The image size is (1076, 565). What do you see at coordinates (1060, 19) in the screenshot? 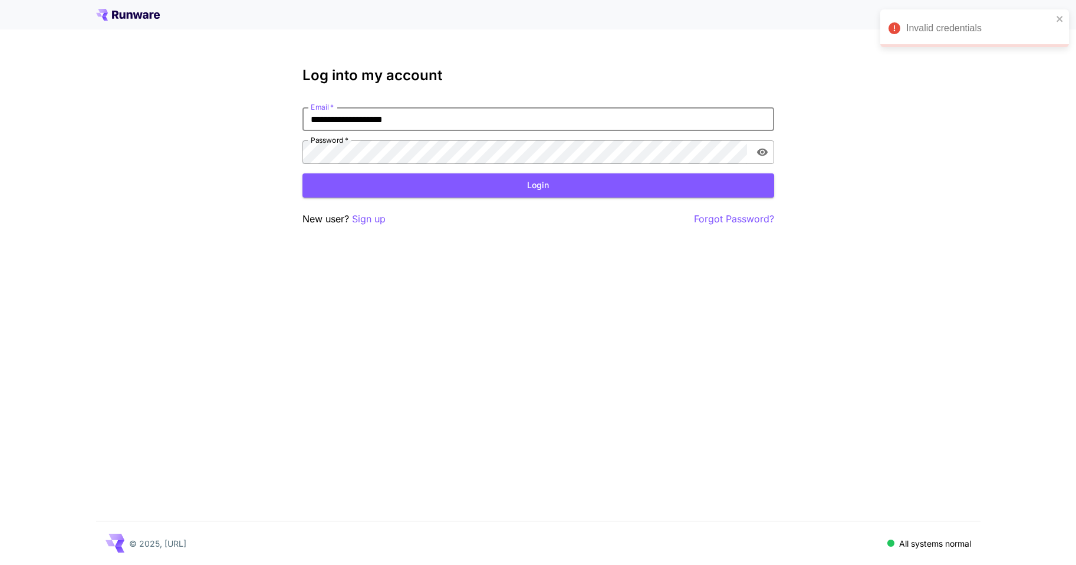
I see `button: close` at bounding box center [1060, 19].